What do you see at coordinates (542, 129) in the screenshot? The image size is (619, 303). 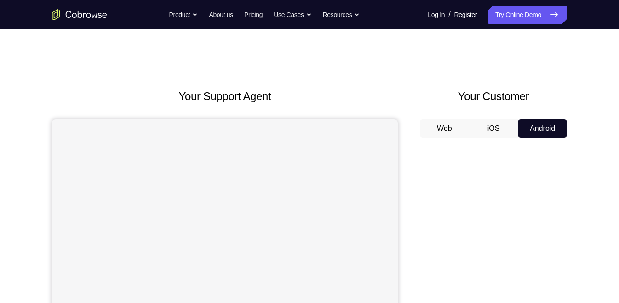 I see `button: Android` at bounding box center [542, 129].